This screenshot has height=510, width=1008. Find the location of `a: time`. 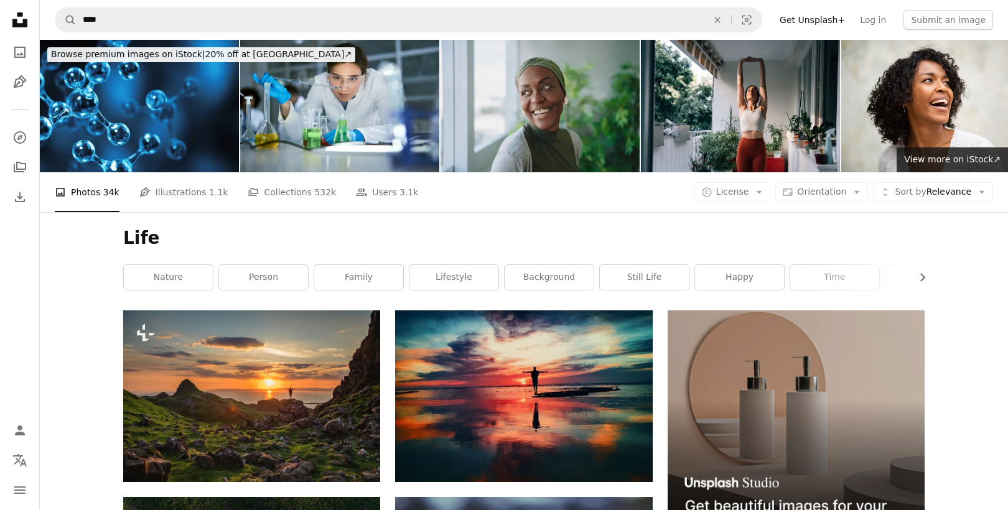

a: time is located at coordinates (835, 278).